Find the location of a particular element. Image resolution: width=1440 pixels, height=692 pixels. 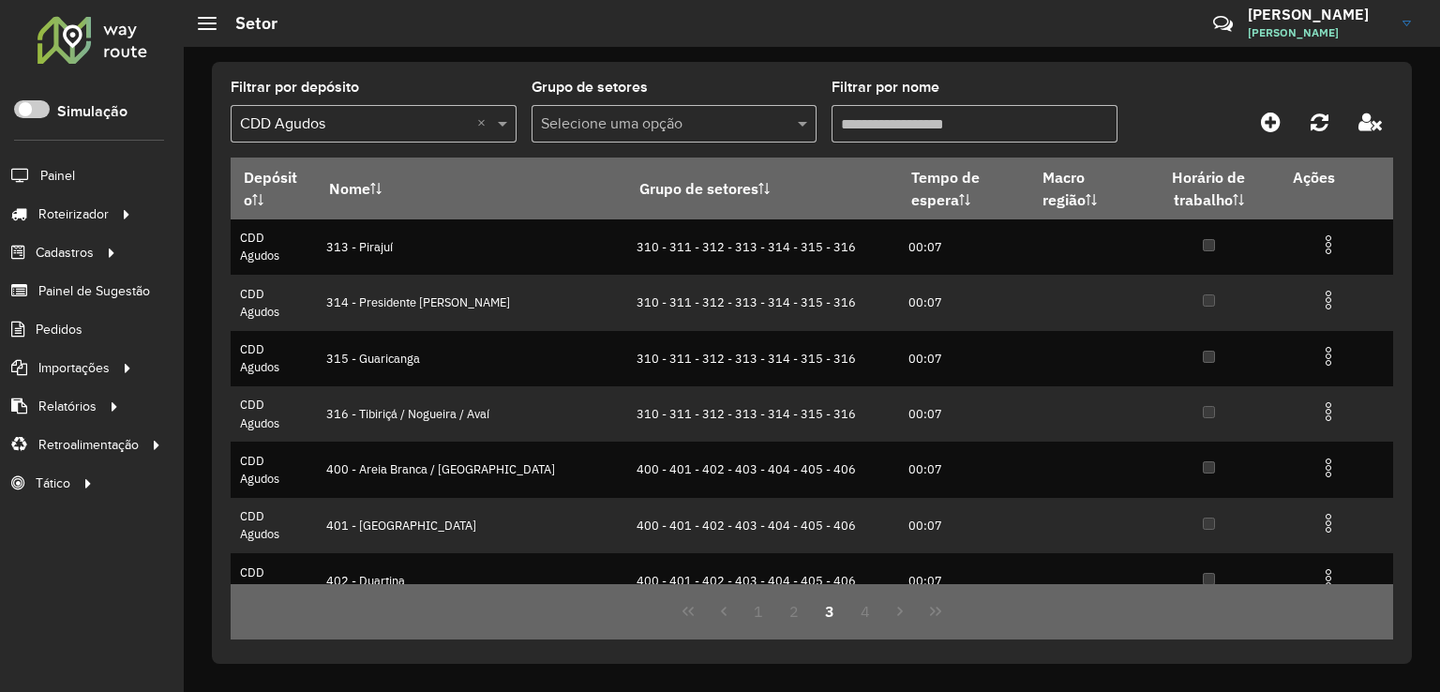

span: Cadastros is located at coordinates (65, 252).